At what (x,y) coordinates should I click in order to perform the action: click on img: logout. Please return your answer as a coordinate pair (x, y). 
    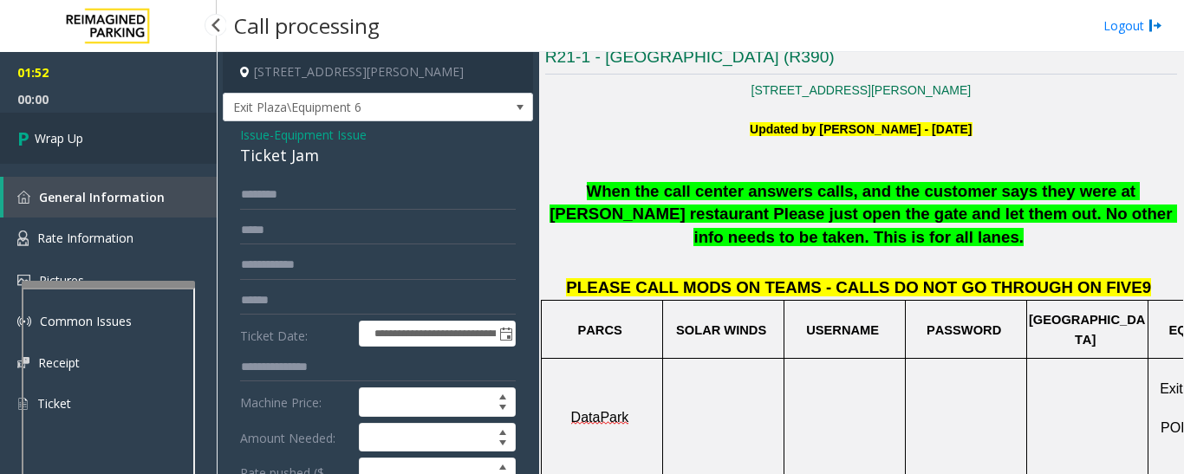
    Looking at the image, I should click on (1155, 25).